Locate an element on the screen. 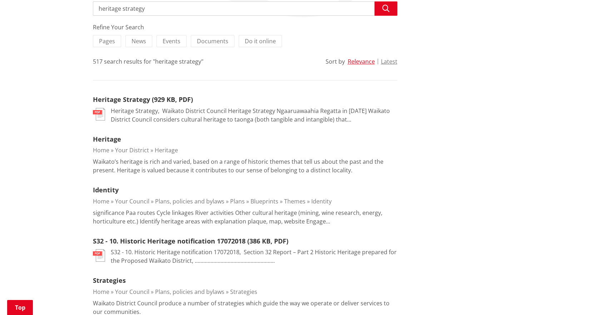 This screenshot has height=315, width=595. div: Refine Your Search is located at coordinates (245, 27).